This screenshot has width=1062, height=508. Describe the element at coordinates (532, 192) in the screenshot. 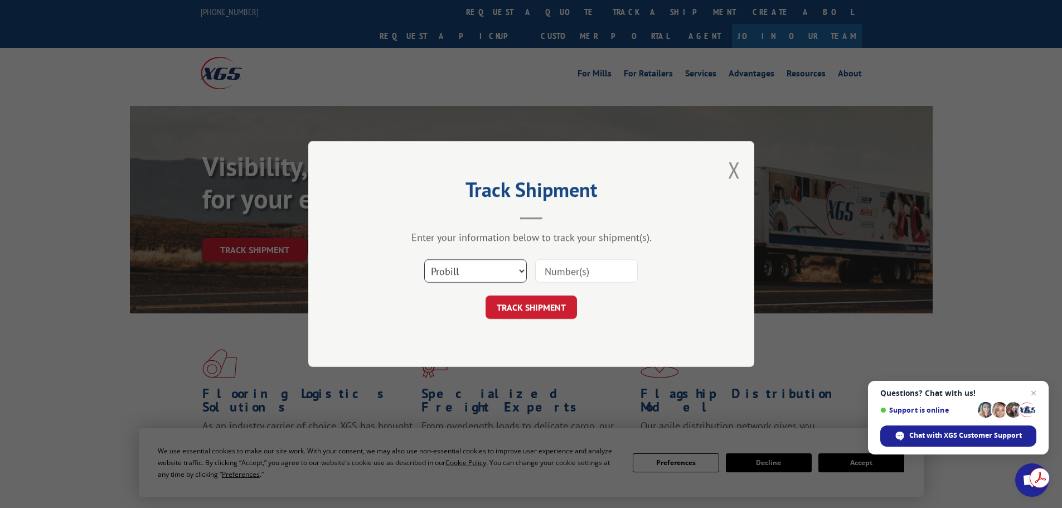

I see `h2: Track Shipment` at that location.